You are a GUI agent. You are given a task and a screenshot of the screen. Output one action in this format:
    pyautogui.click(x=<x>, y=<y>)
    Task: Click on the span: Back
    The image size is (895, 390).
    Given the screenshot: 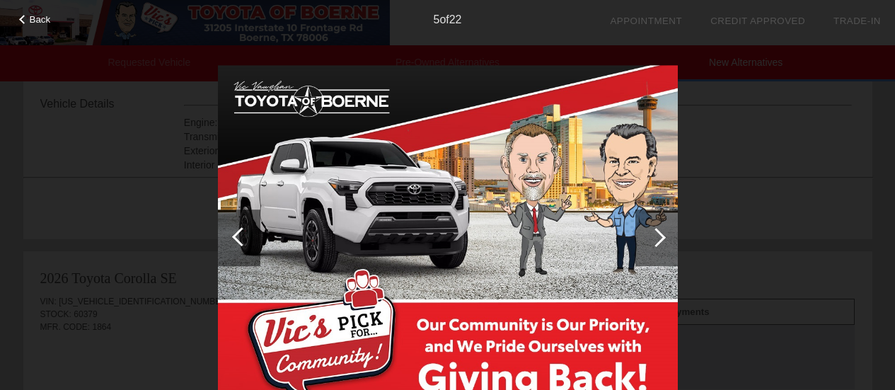 What is the action you would take?
    pyautogui.click(x=40, y=19)
    